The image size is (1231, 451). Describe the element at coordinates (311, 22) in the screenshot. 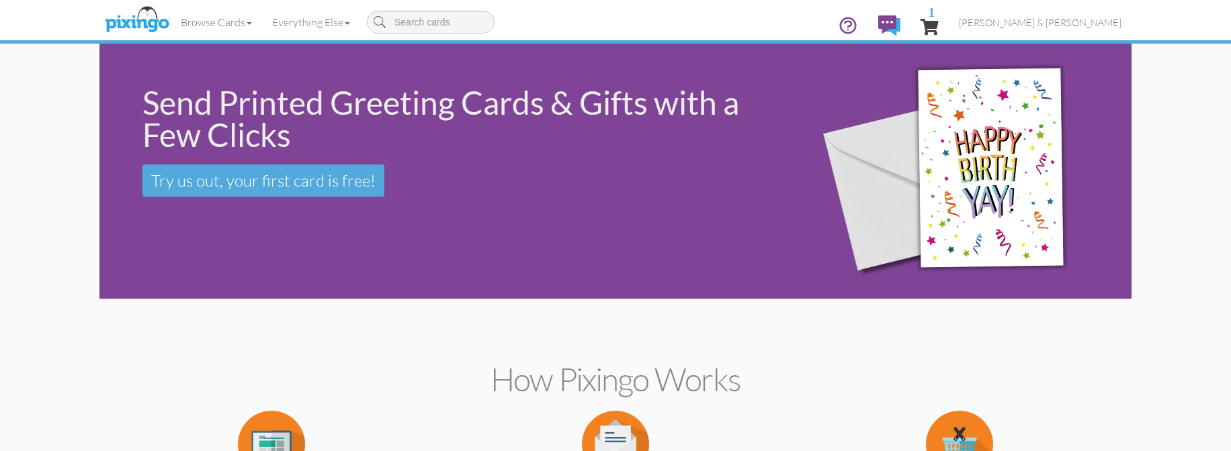

I see `a: Everything Else` at that location.